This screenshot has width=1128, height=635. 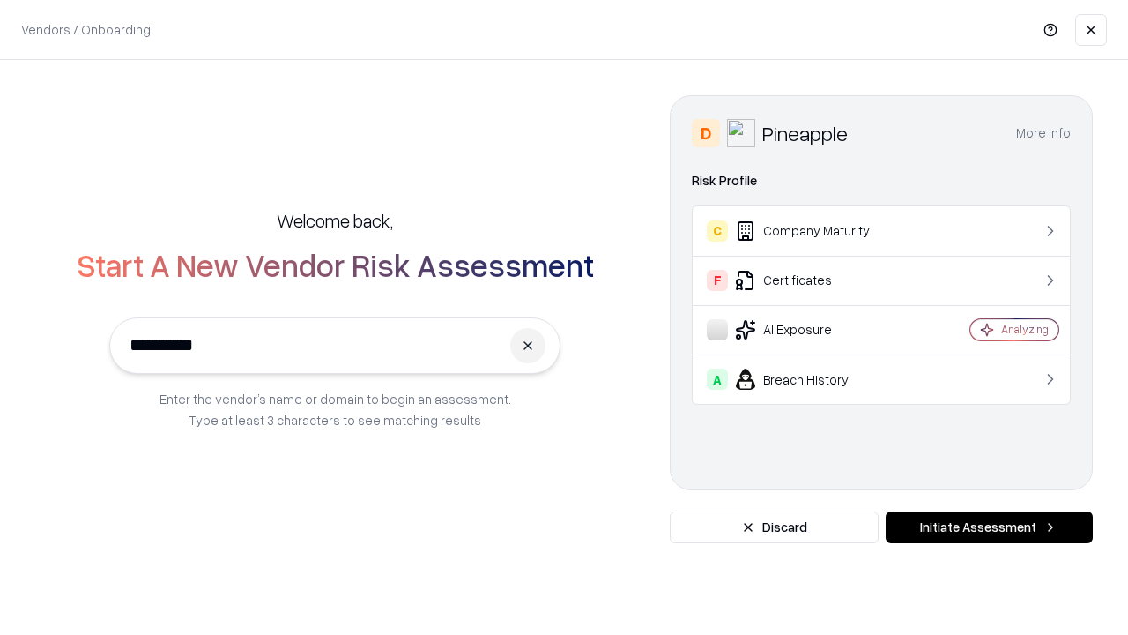 I want to click on p: Enter the vendor’s name or domain to begin an assessment. Type at least 3 characters to see match..., so click(x=335, y=409).